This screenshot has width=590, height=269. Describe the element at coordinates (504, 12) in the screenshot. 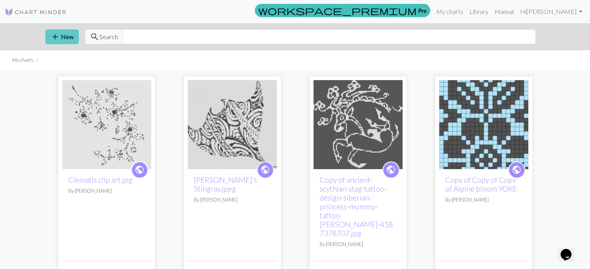

I see `a: Manual` at that location.